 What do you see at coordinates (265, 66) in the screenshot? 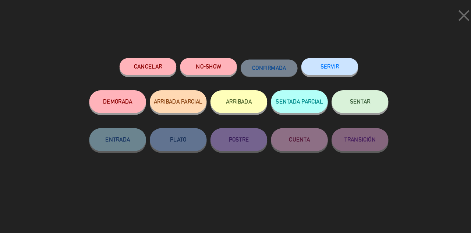
I see `button: CONFIRMADA` at bounding box center [265, 66].